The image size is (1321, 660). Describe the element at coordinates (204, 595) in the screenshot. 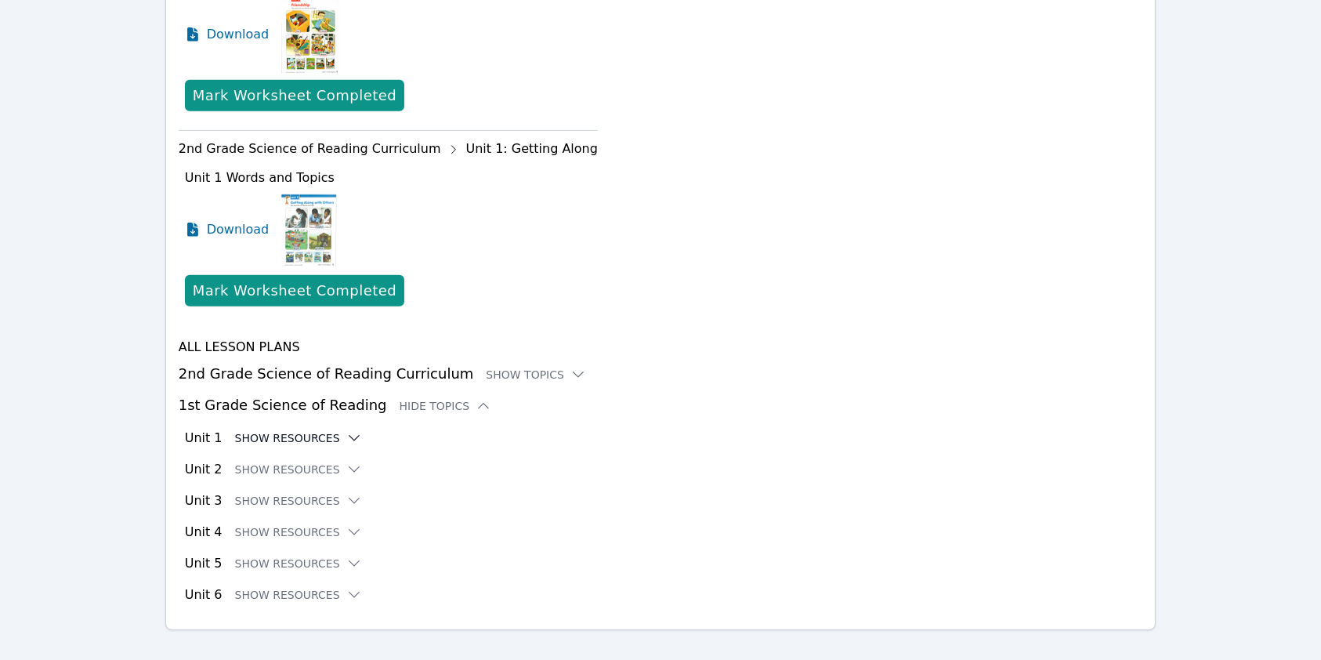

I see `h3: Unit 6` at that location.